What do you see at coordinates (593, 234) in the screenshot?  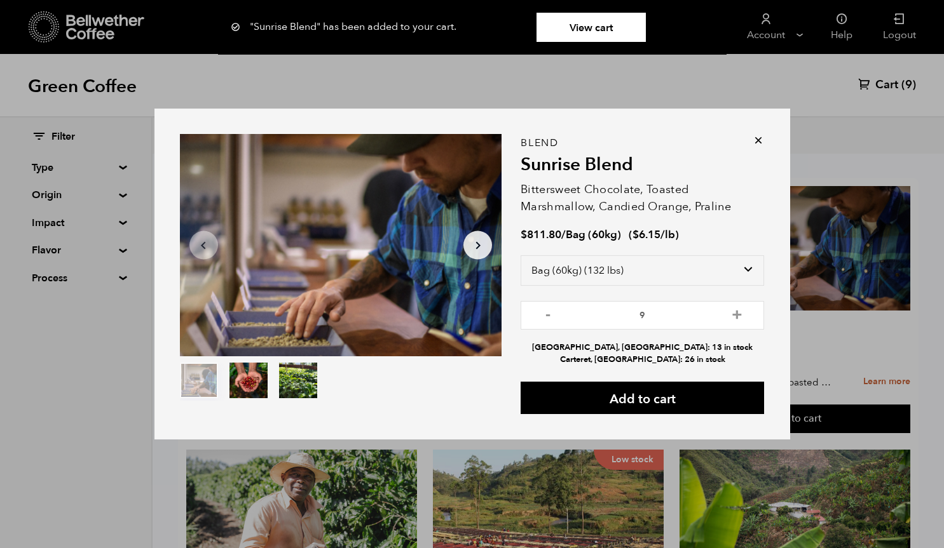 I see `span: Bag (60kg)` at bounding box center [593, 234].